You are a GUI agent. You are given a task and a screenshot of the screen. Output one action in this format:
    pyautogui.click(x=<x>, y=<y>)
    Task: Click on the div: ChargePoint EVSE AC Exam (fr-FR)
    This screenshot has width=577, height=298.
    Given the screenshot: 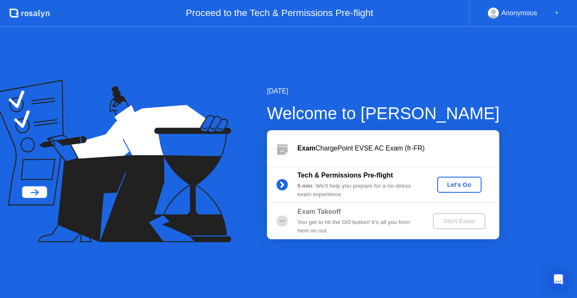 What is the action you would take?
    pyautogui.click(x=398, y=148)
    